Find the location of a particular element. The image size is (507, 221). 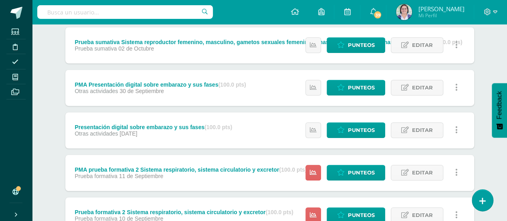

span: Prueba sumativa is located at coordinates (95, 49).